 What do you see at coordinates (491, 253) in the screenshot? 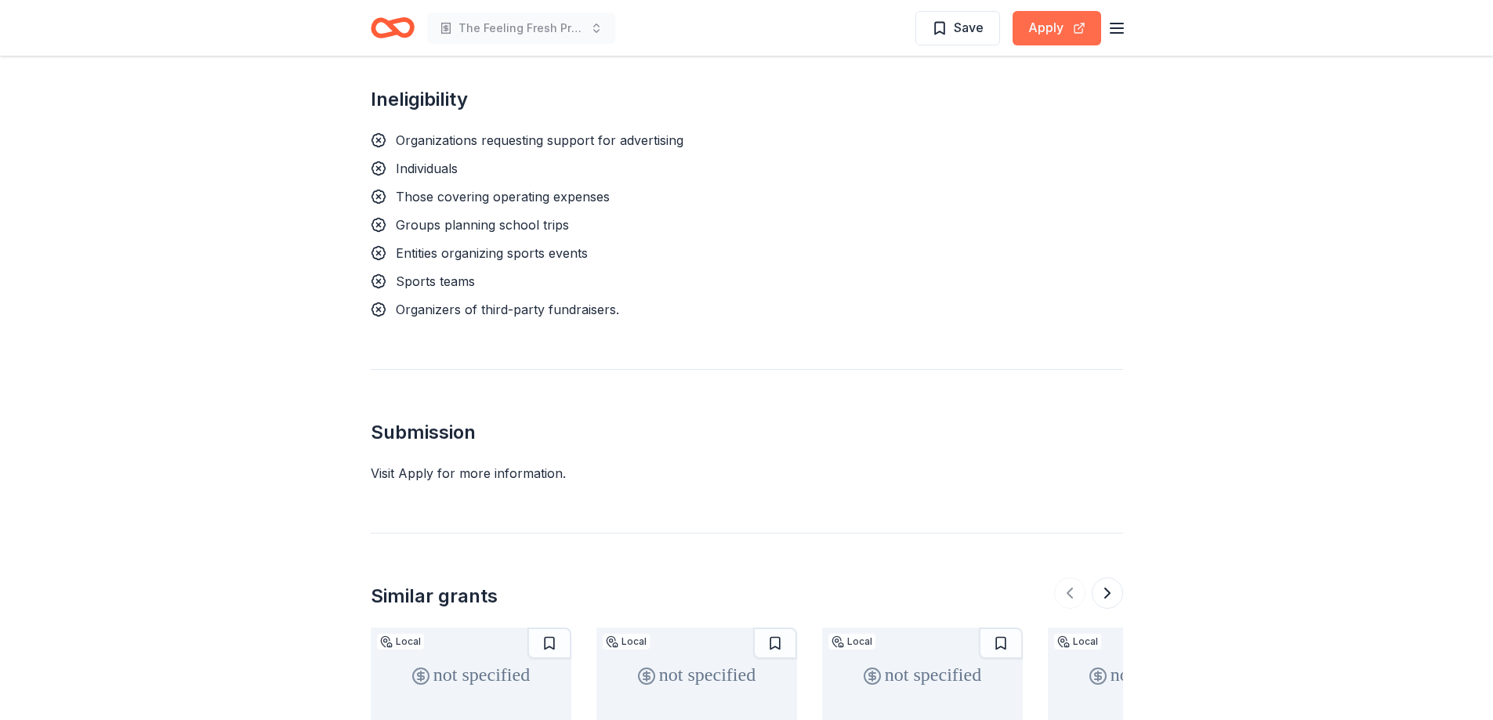
I see `span: Entities organizing sports events` at bounding box center [491, 253].